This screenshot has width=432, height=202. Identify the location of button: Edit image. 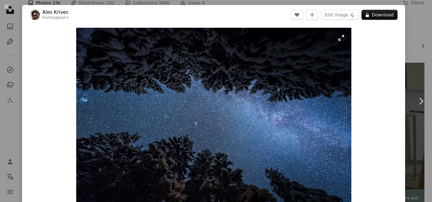
(340, 15).